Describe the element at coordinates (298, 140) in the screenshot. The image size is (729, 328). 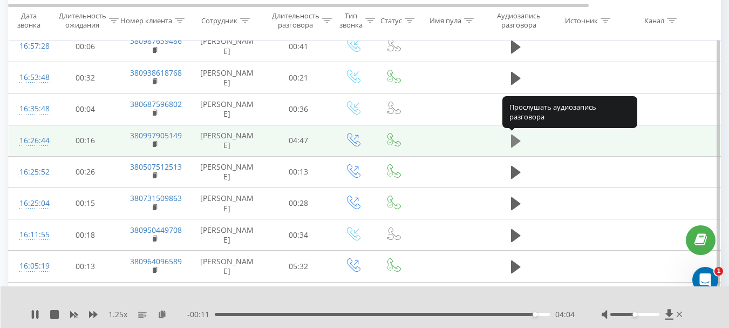
I see `td: 04:47` at that location.